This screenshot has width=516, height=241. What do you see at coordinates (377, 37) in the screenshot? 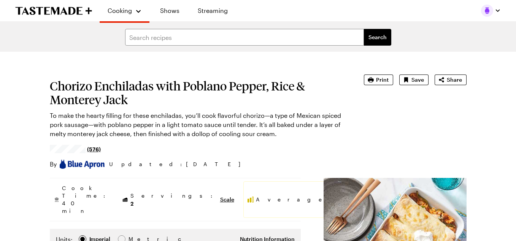
I see `button: filters` at bounding box center [377, 37].